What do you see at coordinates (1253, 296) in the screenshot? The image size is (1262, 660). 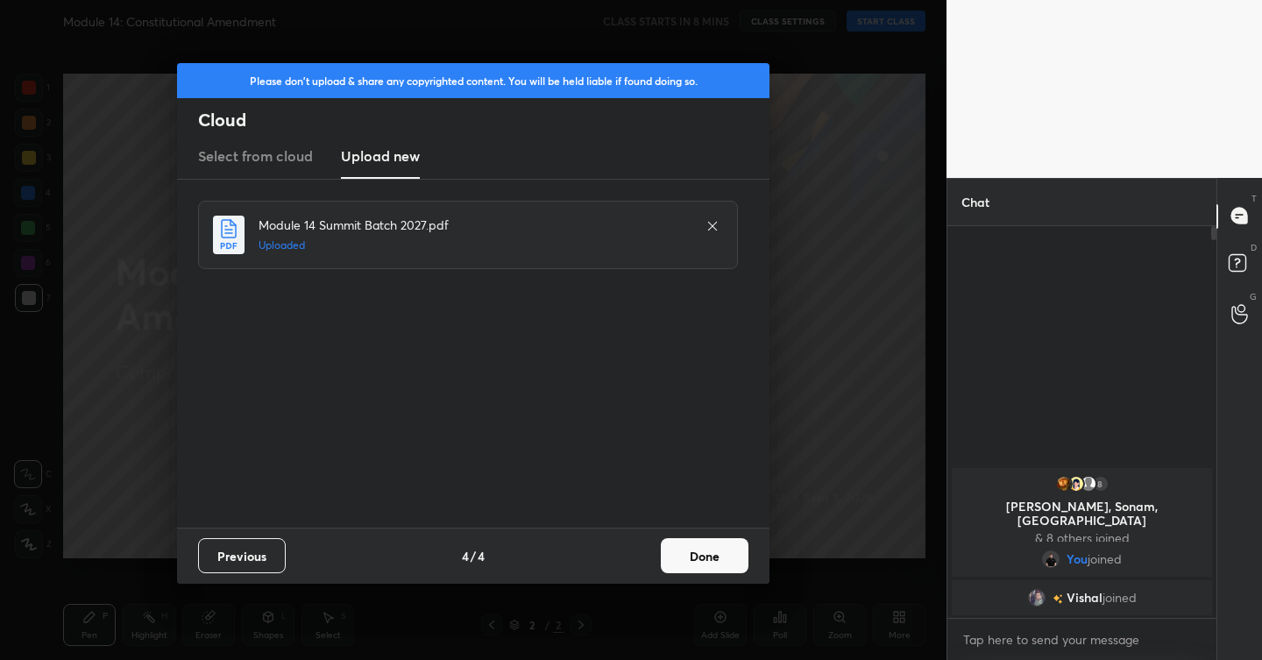 I see `p: G` at bounding box center [1253, 296].